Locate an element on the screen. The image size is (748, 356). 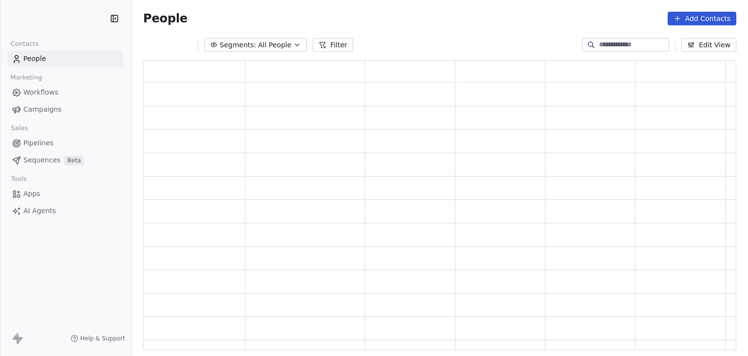
button: Filter is located at coordinates (333, 45).